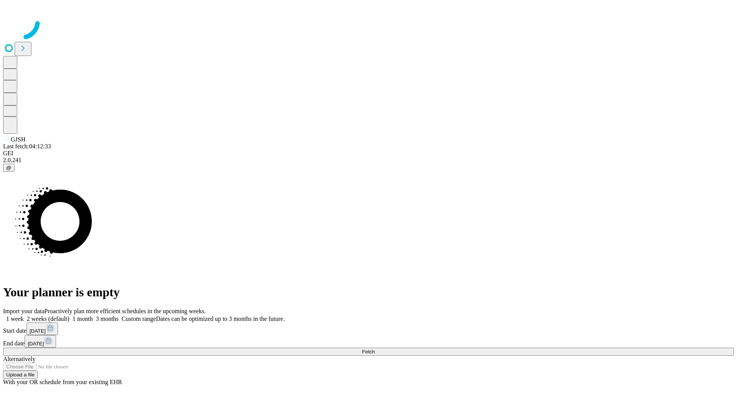 The width and height of the screenshot is (737, 414). What do you see at coordinates (15, 319) in the screenshot?
I see `span: 1 week` at bounding box center [15, 319].